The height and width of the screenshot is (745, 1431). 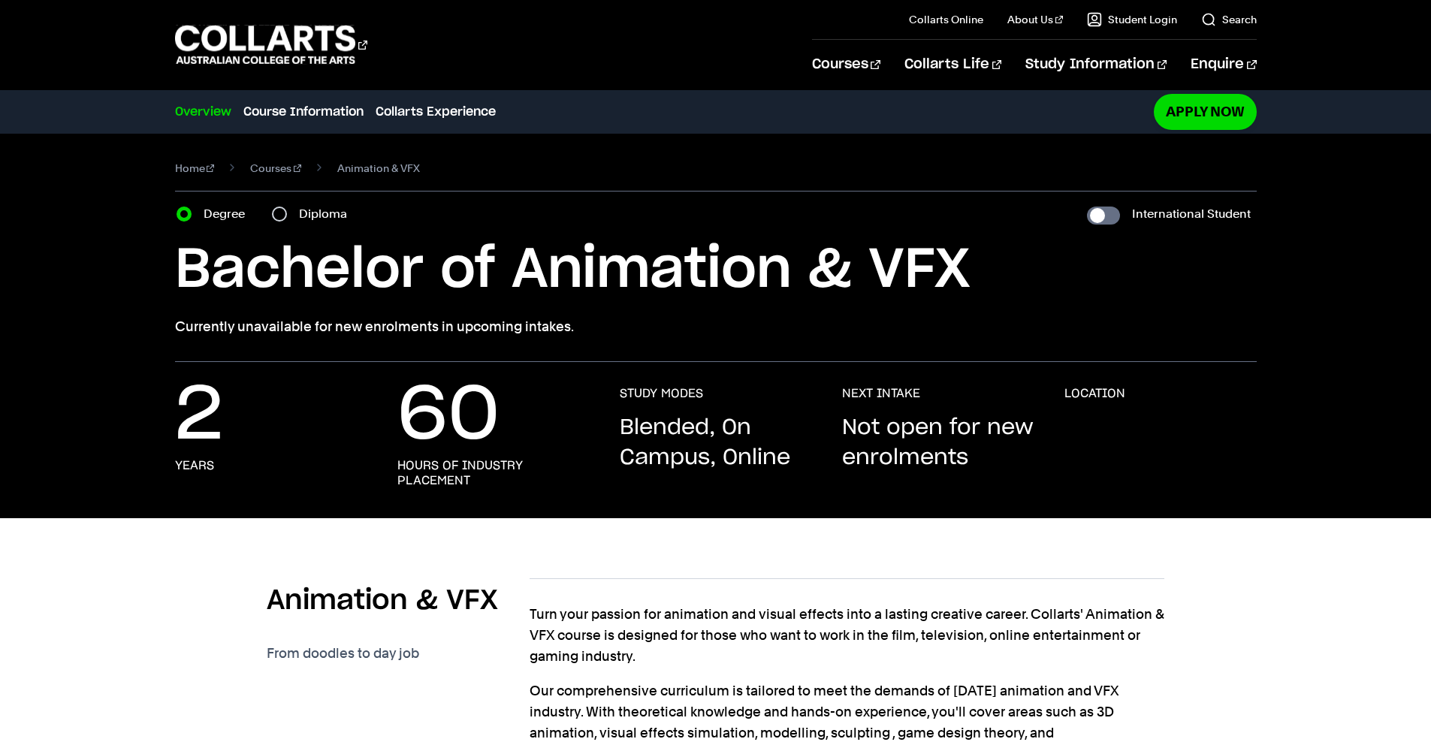 What do you see at coordinates (228, 214) in the screenshot?
I see `label: Degree` at bounding box center [228, 214].